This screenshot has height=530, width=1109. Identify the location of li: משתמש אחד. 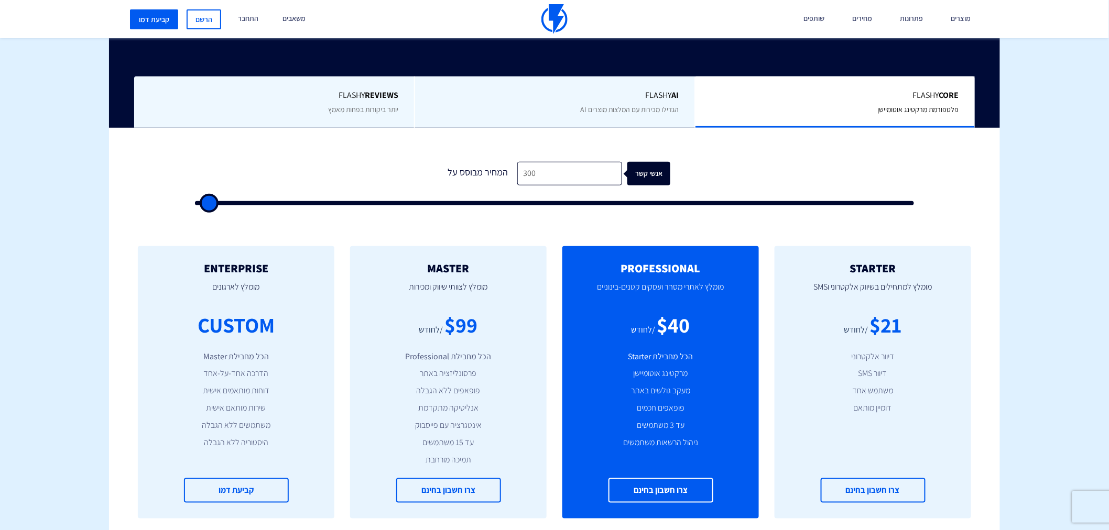
(873, 391).